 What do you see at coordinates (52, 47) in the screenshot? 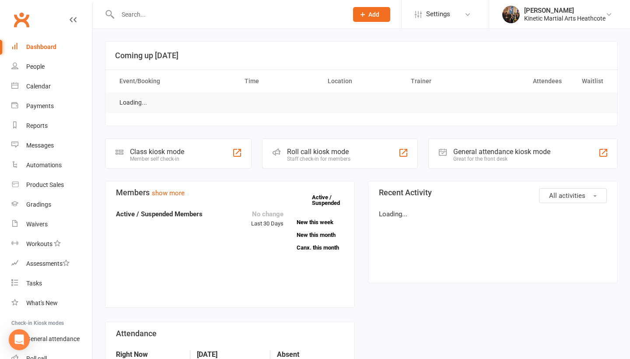
I see `a: Dashboard` at bounding box center [52, 47].